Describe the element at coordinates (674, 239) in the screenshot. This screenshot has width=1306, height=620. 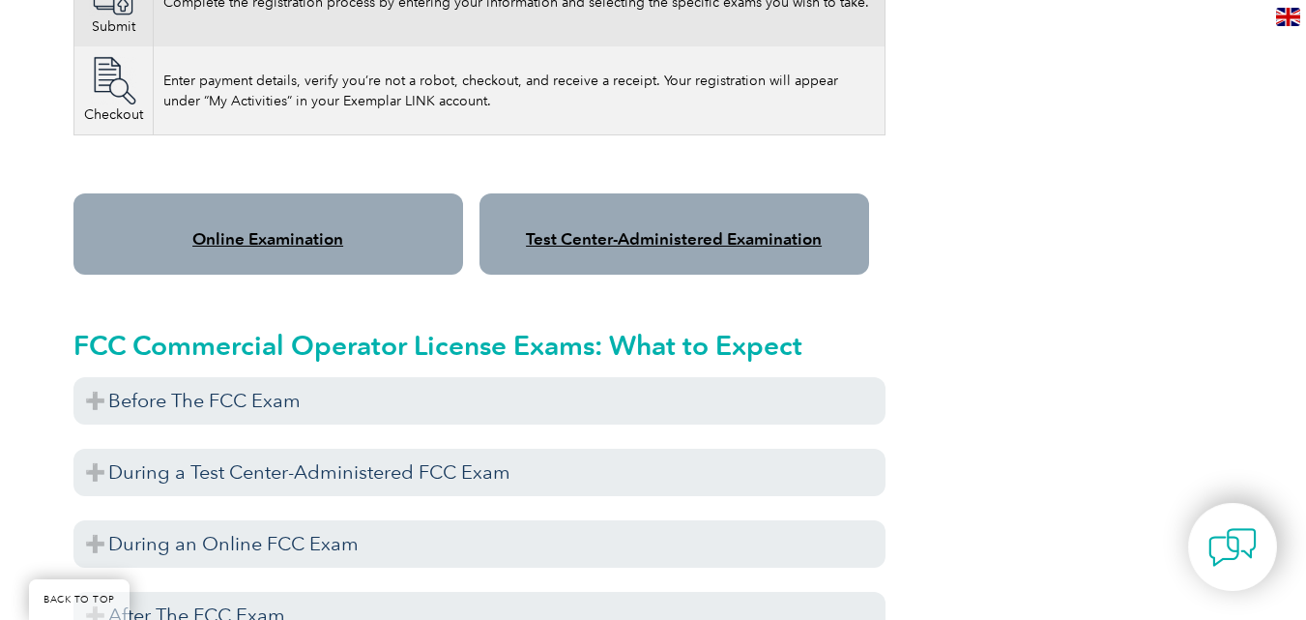
I see `a: Test Center-Administered Examination` at that location.